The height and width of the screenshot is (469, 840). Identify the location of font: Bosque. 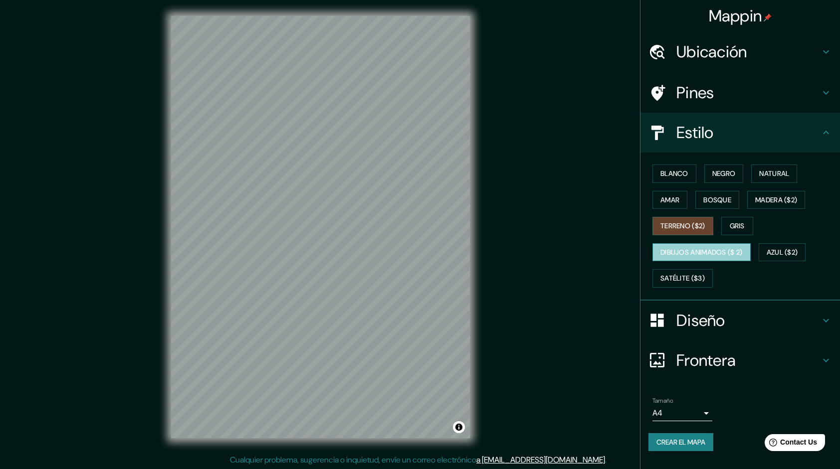
(717, 200).